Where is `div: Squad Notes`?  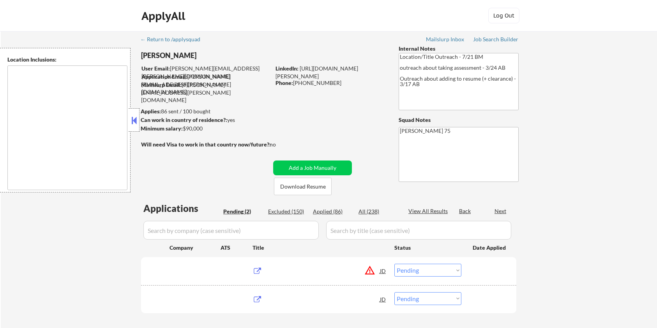 div: Squad Notes is located at coordinates (458, 120).